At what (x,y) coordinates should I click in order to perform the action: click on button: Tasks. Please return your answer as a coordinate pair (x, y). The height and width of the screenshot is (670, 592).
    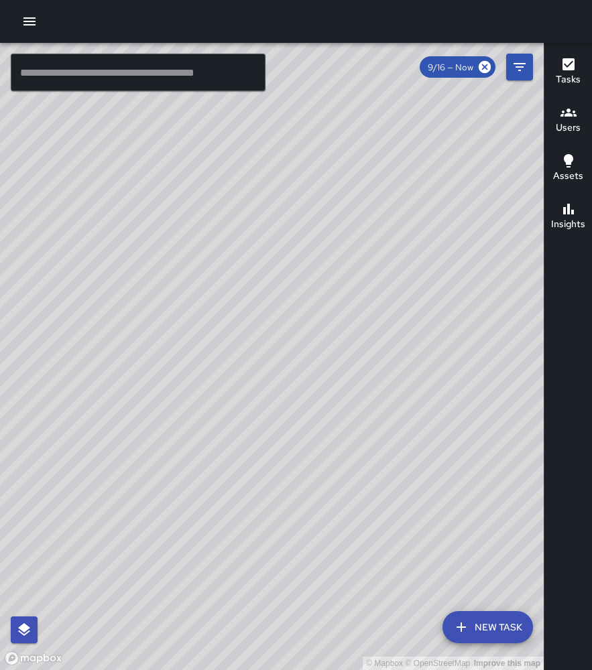
    Looking at the image, I should click on (568, 72).